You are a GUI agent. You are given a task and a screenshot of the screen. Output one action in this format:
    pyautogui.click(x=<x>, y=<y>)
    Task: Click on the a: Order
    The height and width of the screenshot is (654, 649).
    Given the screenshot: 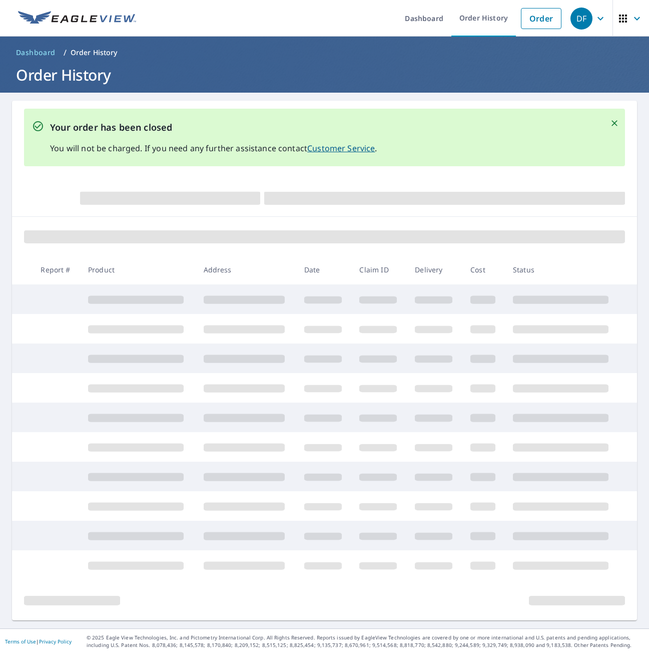 What is the action you would take?
    pyautogui.click(x=541, y=19)
    